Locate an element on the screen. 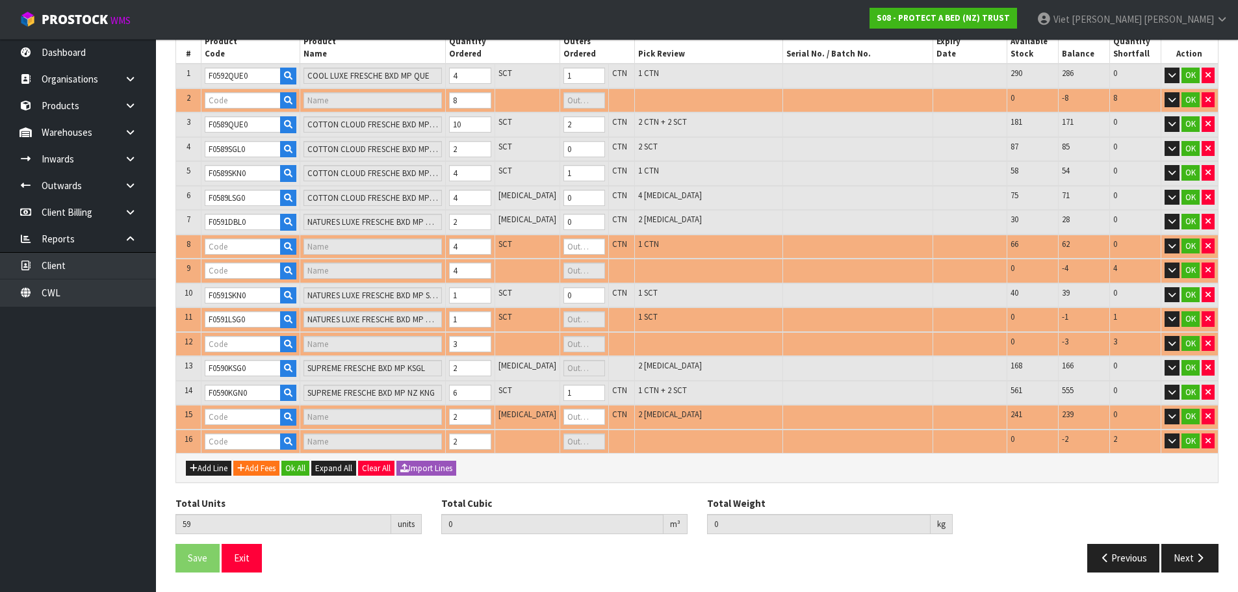  span: Save is located at coordinates (198, 558).